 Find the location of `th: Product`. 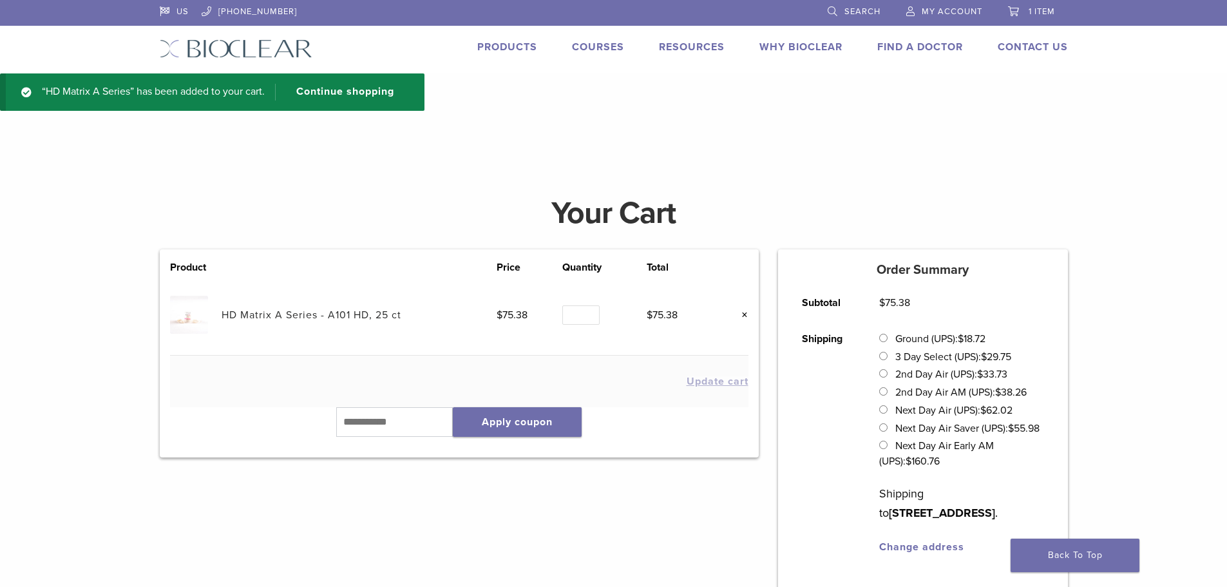

th: Product is located at coordinates (196, 267).